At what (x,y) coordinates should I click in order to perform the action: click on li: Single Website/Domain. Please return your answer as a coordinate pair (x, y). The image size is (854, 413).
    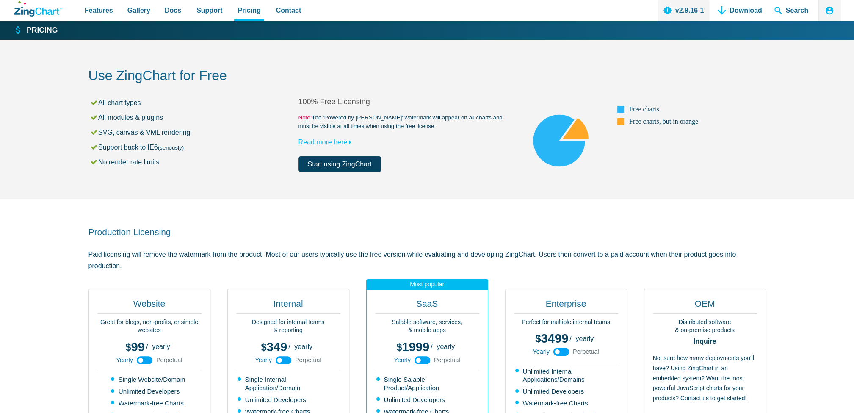
    Looking at the image, I should click on (150, 379).